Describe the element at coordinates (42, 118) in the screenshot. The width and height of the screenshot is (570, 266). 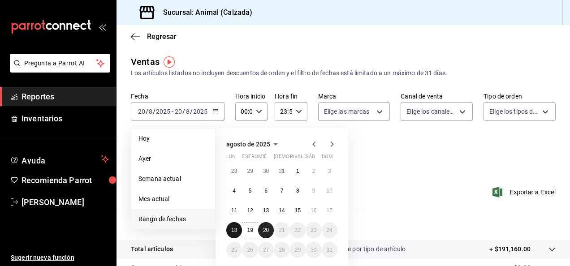
I see `font: Inventarios` at that location.